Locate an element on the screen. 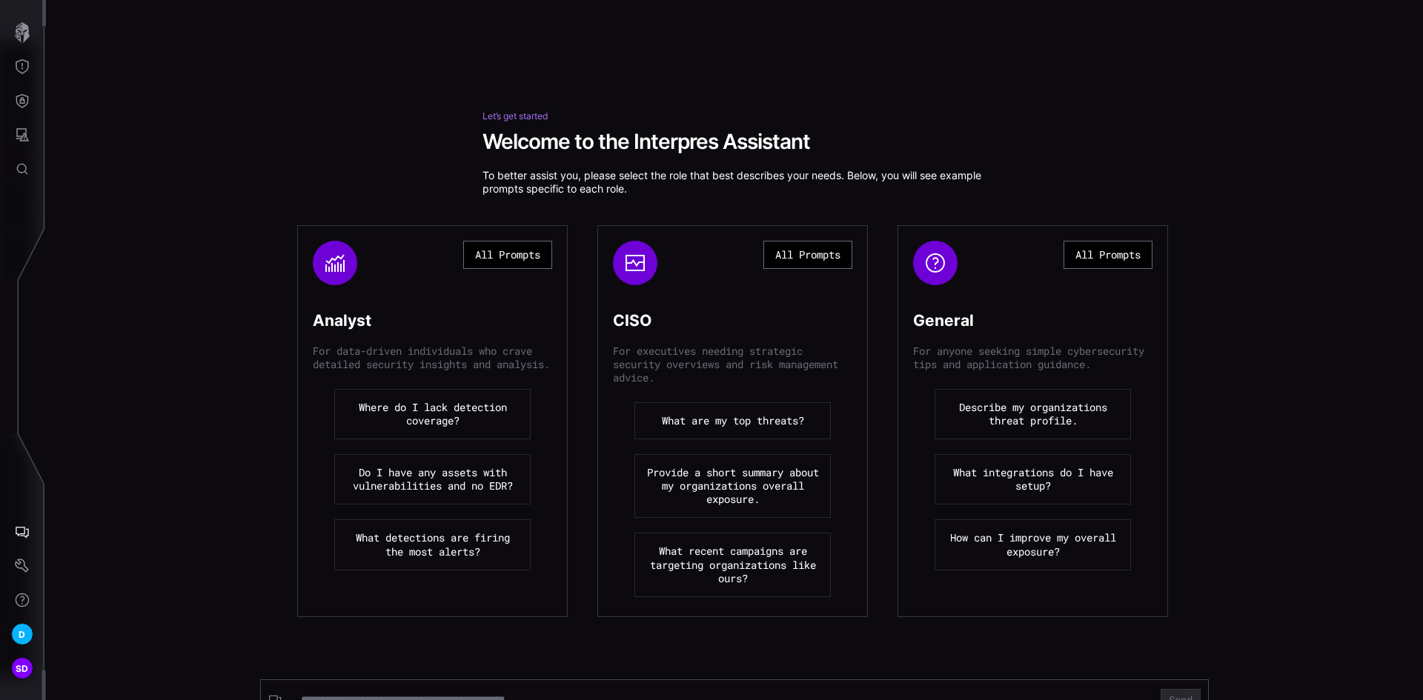 This screenshot has height=700, width=1423. a: What detections are firing the most alerts? is located at coordinates (432, 545).